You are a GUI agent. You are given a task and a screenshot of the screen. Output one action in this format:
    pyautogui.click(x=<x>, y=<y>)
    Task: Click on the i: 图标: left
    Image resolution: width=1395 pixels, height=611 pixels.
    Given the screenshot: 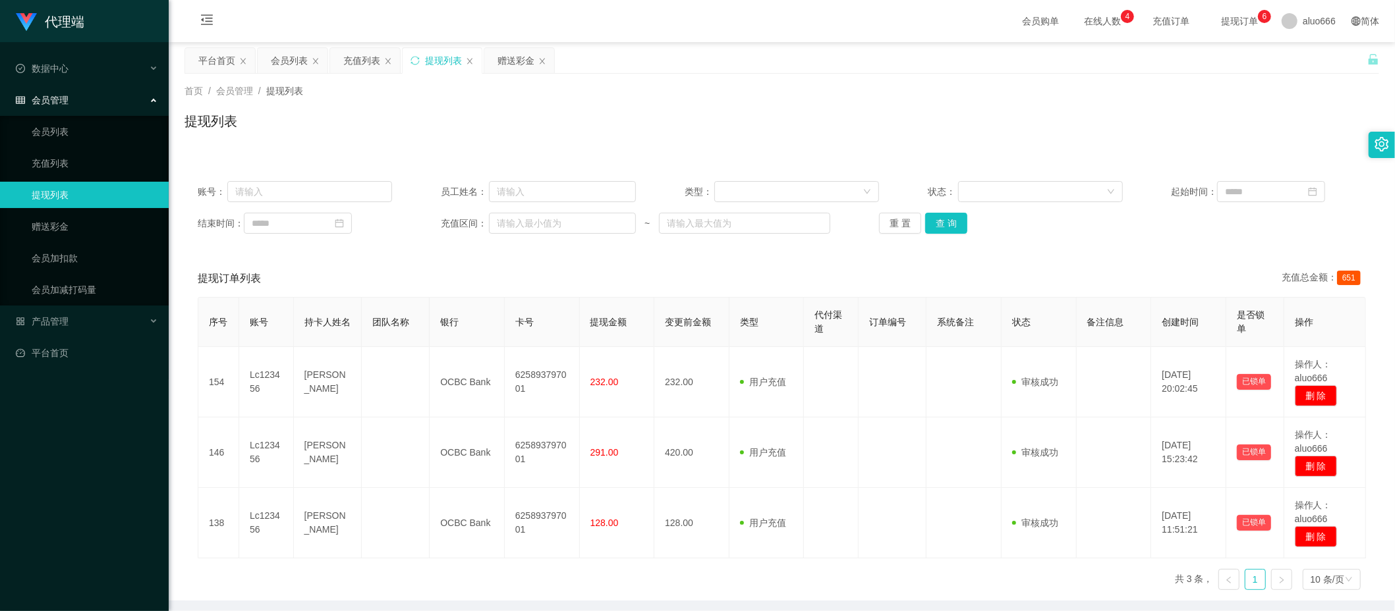 What is the action you would take?
    pyautogui.click(x=1229, y=580)
    